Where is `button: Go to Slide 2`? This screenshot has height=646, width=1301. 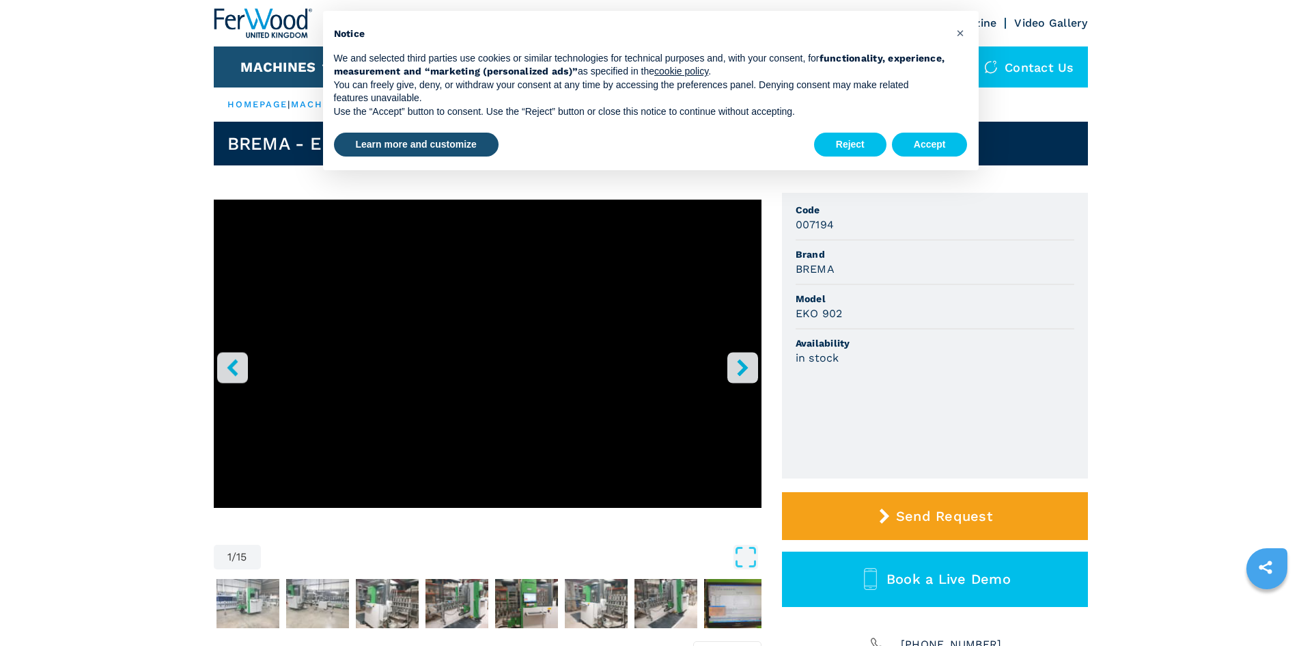 button: Go to Slide 2 is located at coordinates (248, 603).